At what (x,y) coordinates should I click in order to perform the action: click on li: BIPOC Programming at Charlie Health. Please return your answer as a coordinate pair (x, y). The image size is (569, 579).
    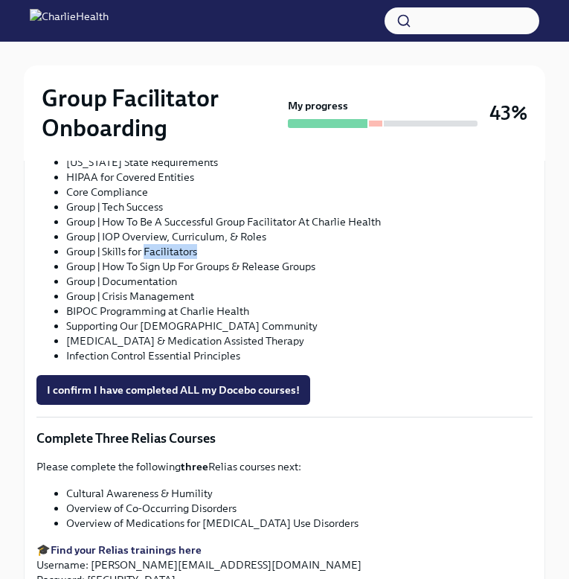
    Looking at the image, I should click on (299, 311).